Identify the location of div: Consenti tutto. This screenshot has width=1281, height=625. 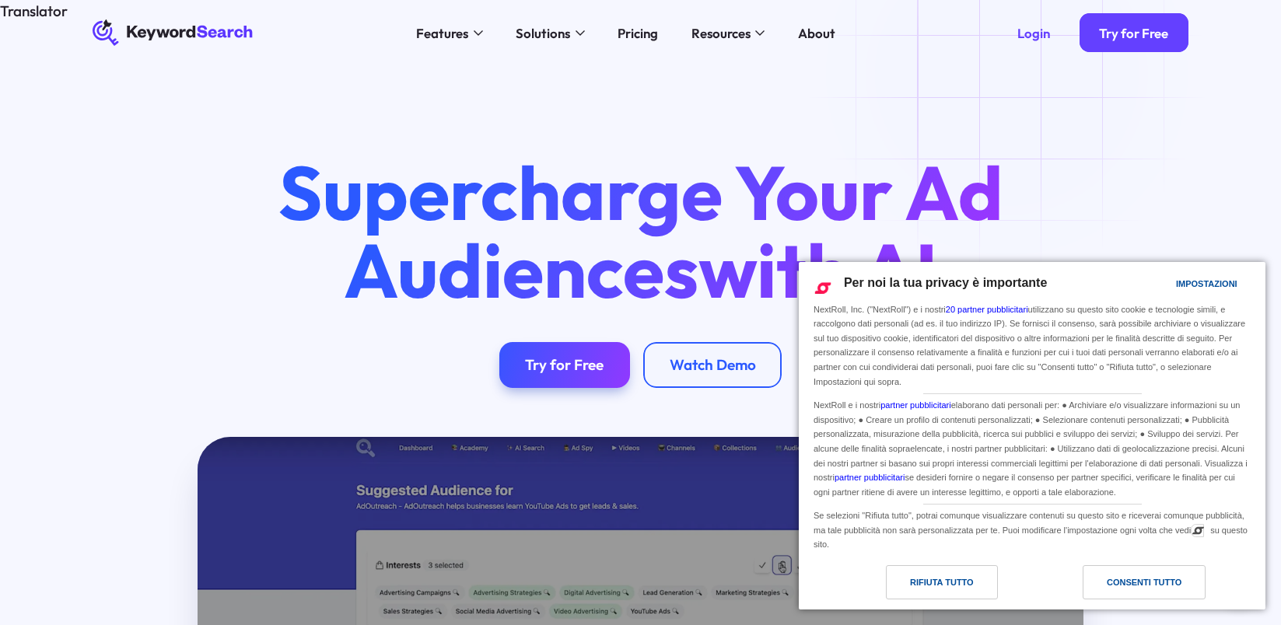
(1144, 583).